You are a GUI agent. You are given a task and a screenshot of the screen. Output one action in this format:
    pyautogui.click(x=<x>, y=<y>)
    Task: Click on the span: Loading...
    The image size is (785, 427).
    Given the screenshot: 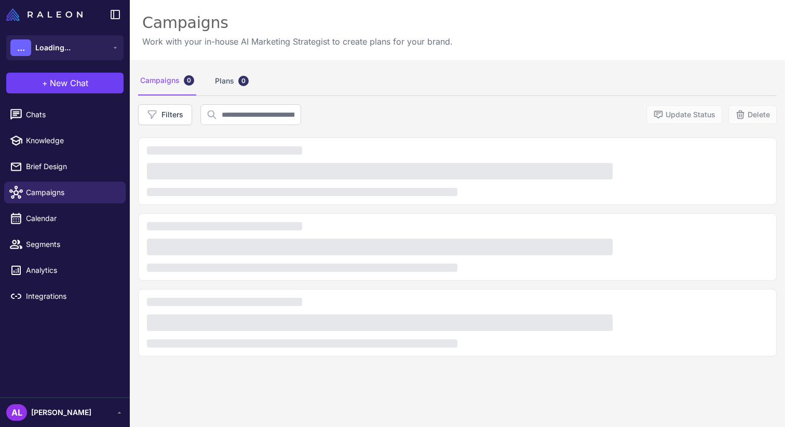 What is the action you would take?
    pyautogui.click(x=53, y=48)
    